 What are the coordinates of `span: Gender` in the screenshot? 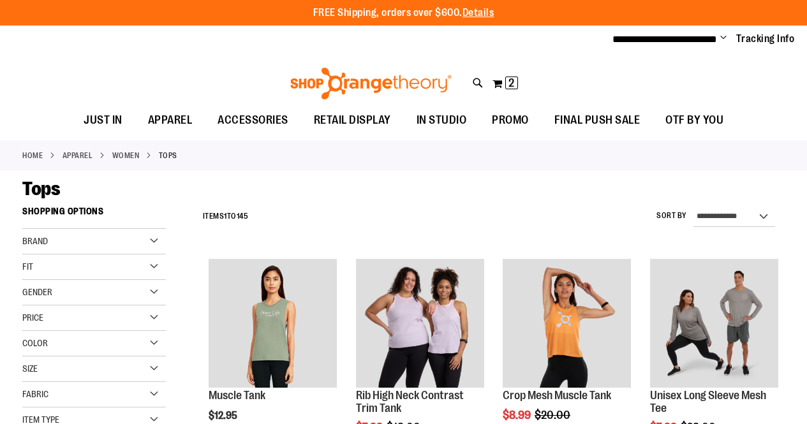 It's located at (37, 292).